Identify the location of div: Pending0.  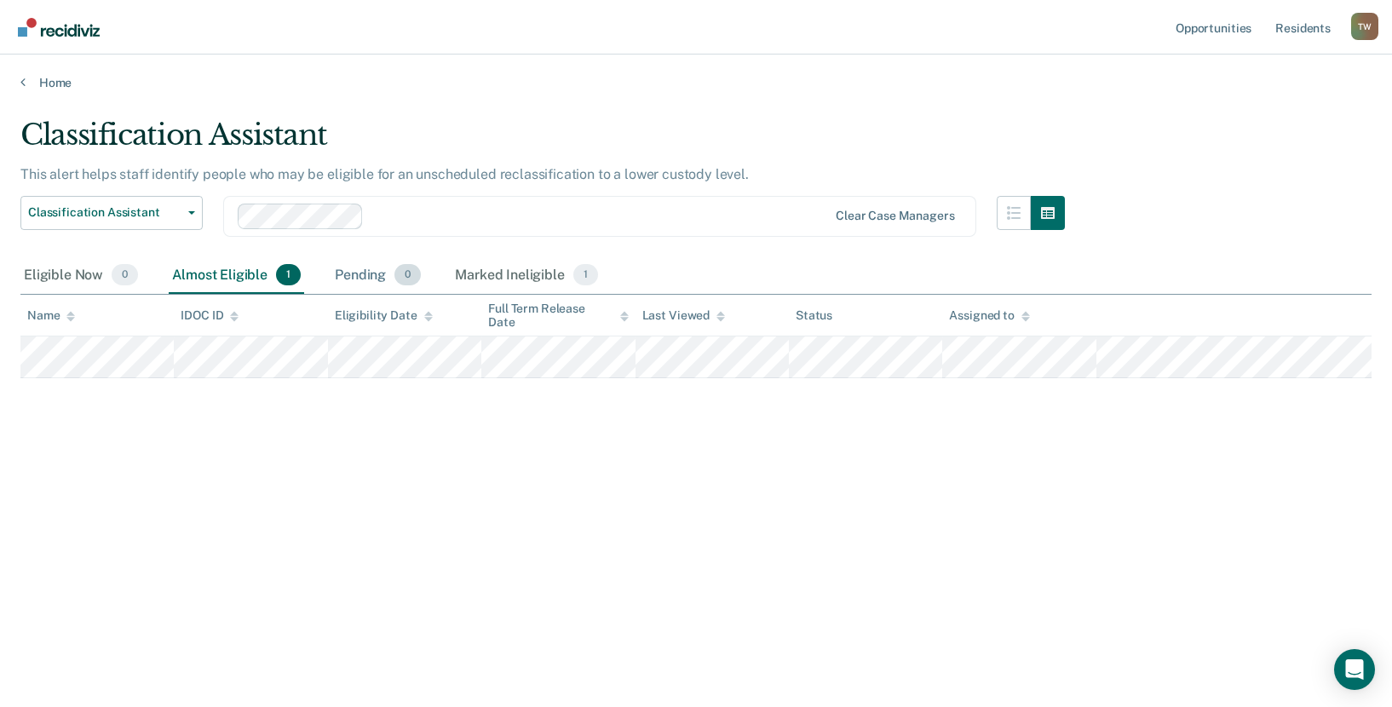
(377, 276).